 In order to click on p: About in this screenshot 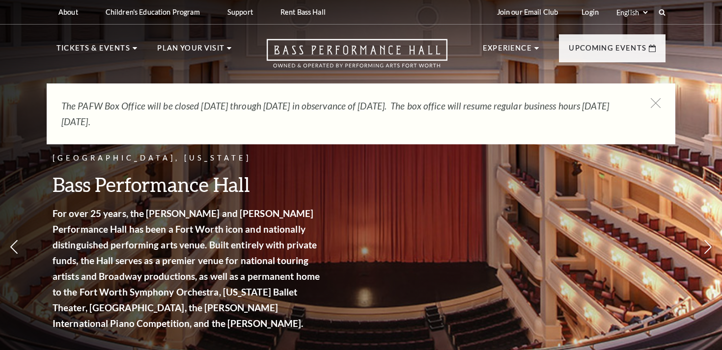, I will do `click(68, 12)`.